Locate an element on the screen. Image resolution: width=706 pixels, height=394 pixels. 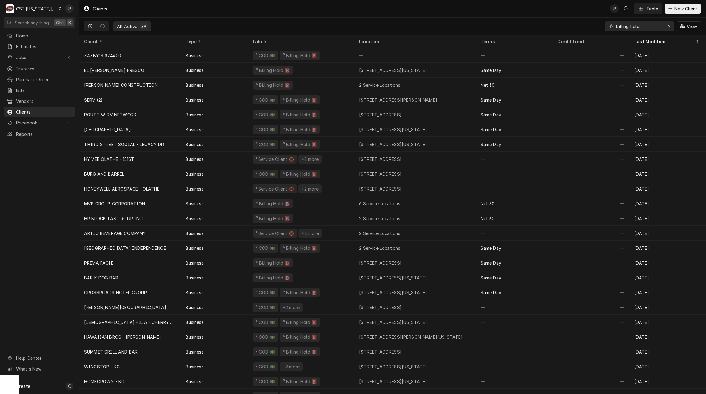
div: Client is located at coordinates (129, 41).